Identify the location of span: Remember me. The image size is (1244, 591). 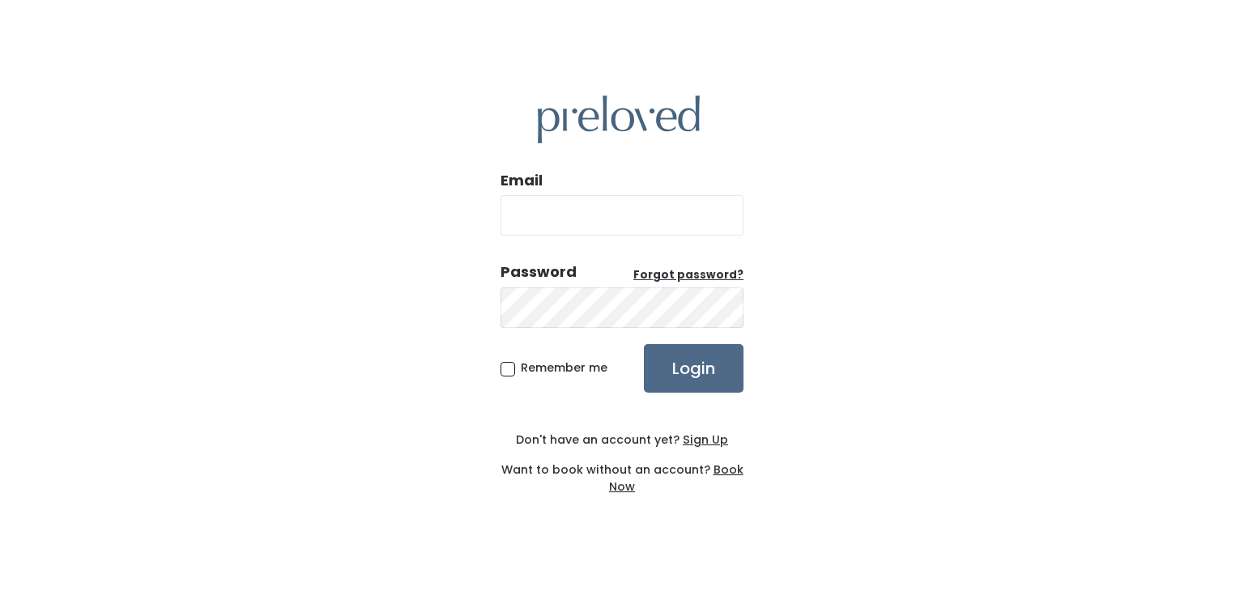
(564, 368).